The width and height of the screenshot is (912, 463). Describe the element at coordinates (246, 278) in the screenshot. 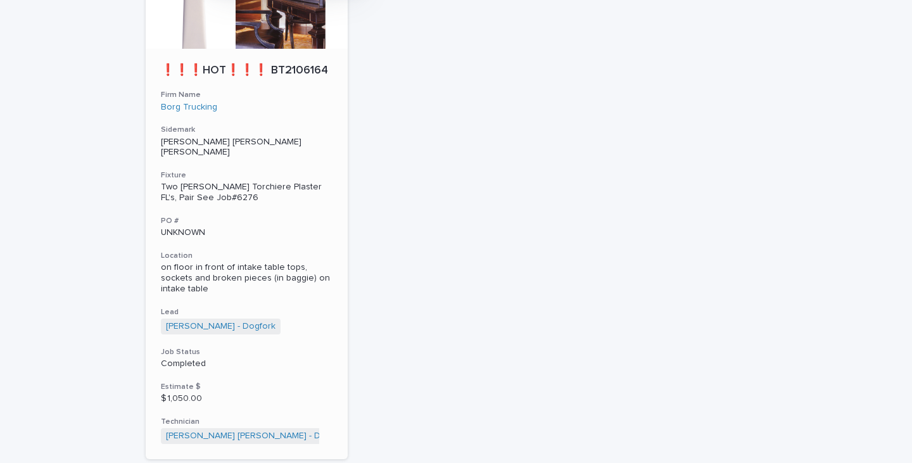

I see `p: on floor in front of intake table tops, sockets and broken pieces (in baggie) on intake table` at that location.